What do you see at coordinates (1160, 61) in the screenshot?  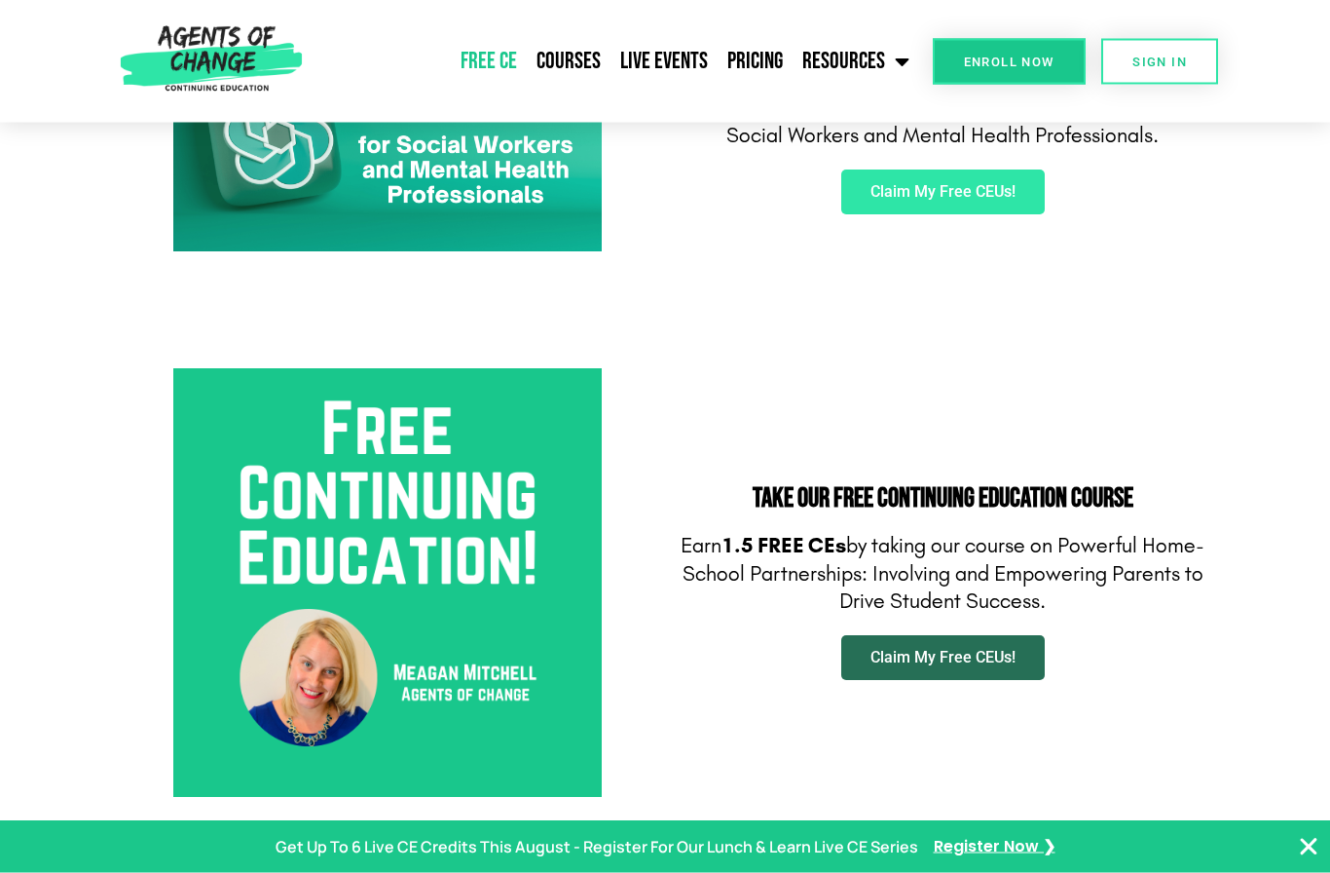 I see `span: SIGN IN` at bounding box center [1160, 61].